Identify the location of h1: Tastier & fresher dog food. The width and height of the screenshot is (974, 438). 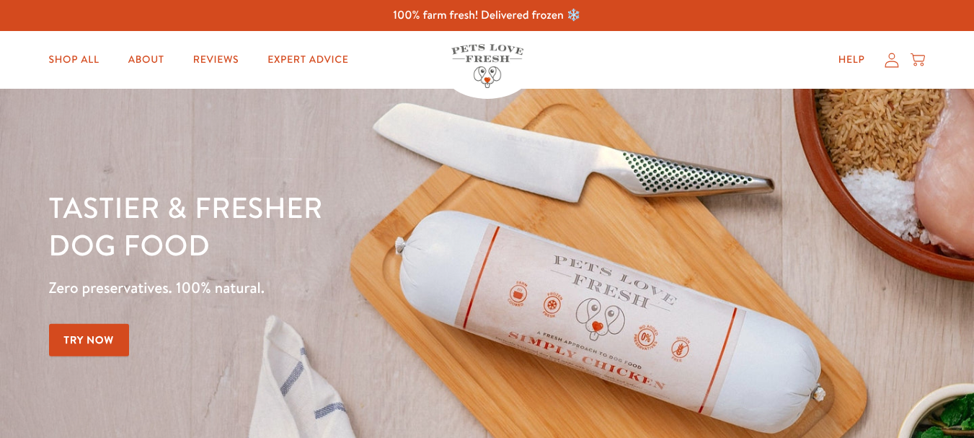
(341, 226).